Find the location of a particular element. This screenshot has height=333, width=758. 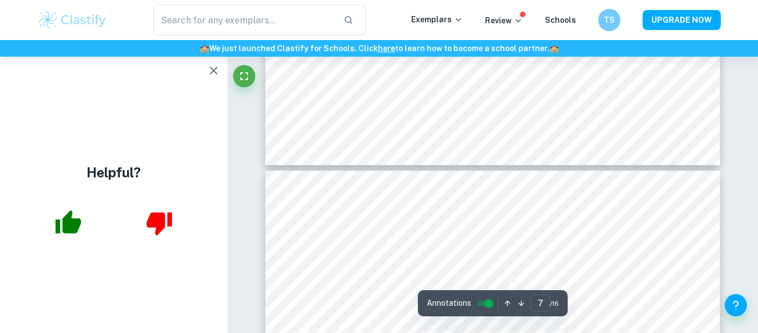

button: Help and Feedback is located at coordinates (736, 305).